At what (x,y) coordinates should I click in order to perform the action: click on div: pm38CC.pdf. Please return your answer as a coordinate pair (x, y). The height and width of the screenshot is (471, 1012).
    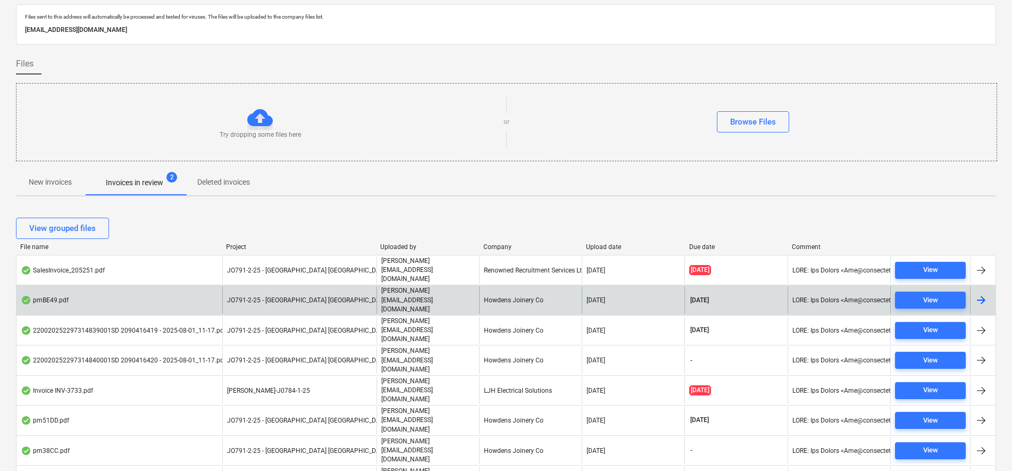
    Looking at the image, I should click on (45, 451).